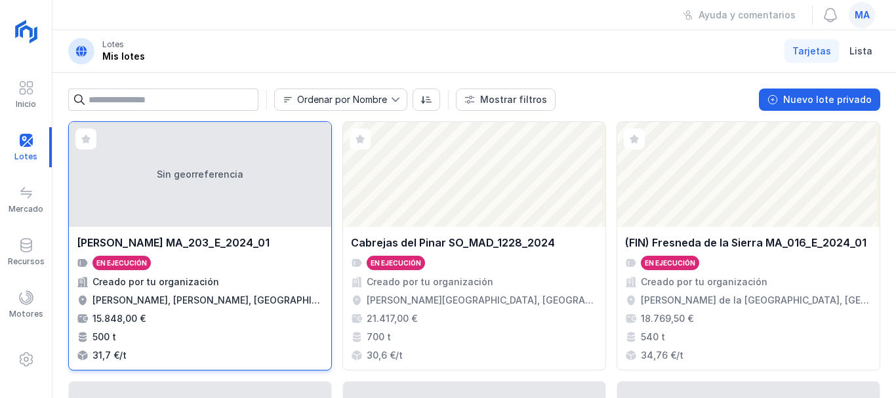  I want to click on div: 500 t, so click(104, 337).